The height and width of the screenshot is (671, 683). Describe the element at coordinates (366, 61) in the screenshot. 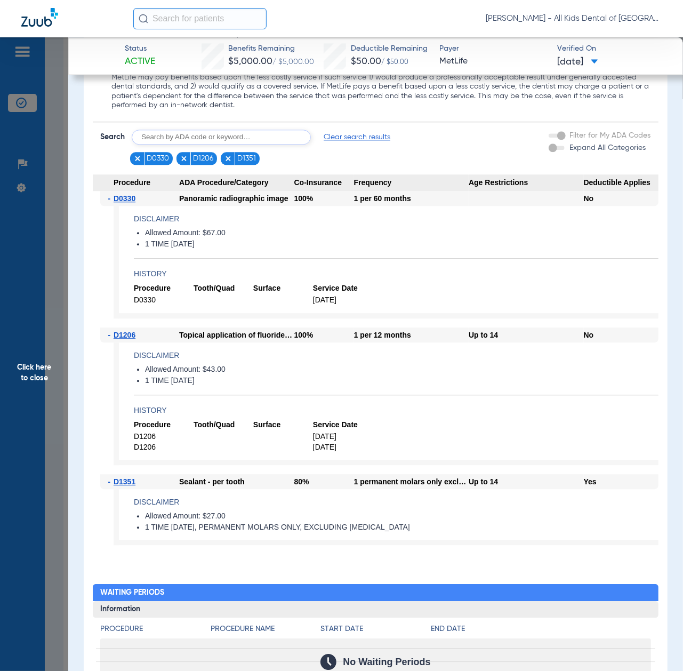

I see `span: $50.00` at that location.